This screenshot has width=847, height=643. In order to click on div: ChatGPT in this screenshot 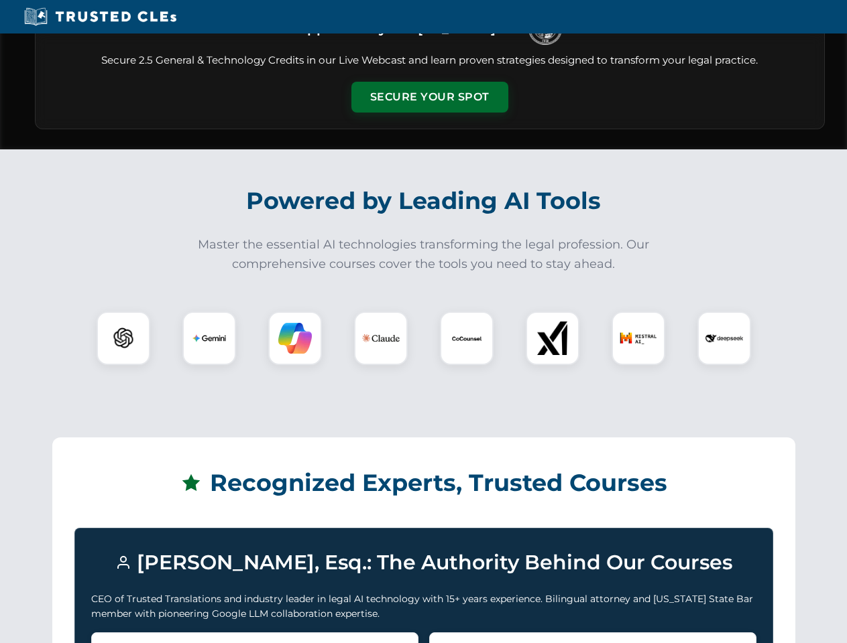, I will do `click(123, 338)`.